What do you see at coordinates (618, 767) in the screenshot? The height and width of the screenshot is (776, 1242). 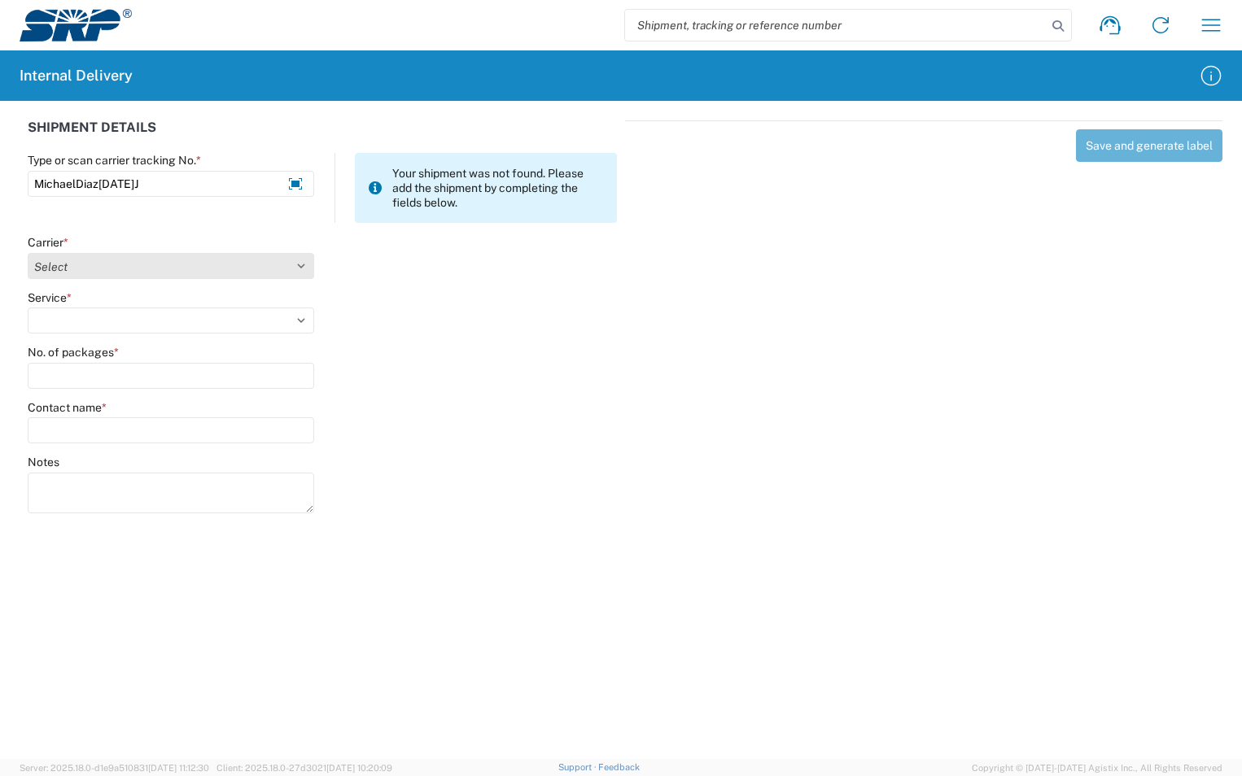 I see `a: Feedback` at bounding box center [618, 767].